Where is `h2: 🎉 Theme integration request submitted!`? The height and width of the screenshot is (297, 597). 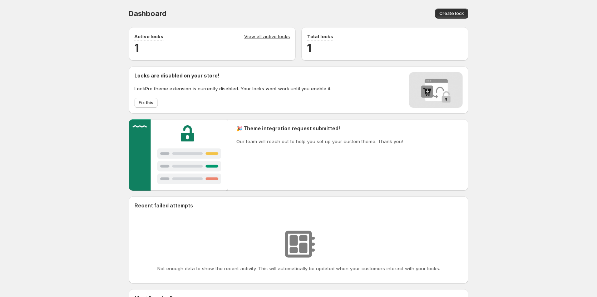 h2: 🎉 Theme integration request submitted! is located at coordinates (320, 129).